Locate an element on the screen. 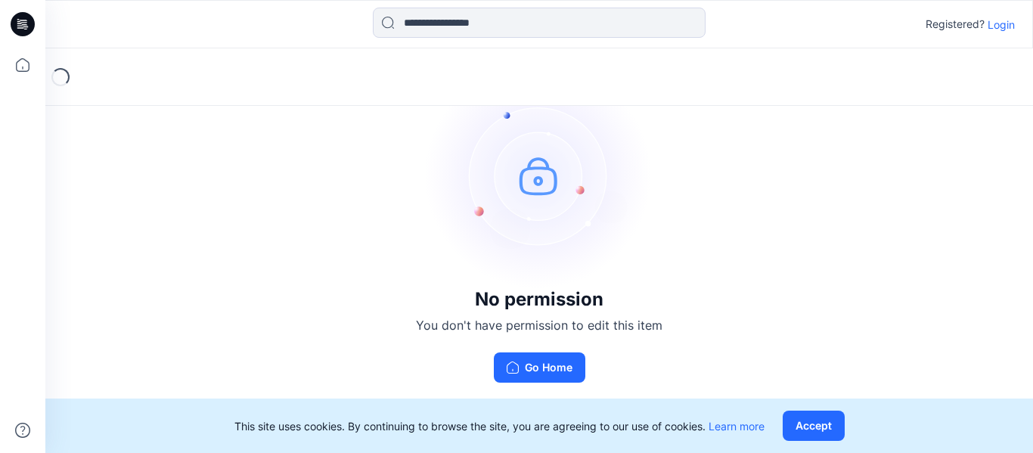 The width and height of the screenshot is (1033, 453). p: This site uses cookies. By continuing to browse the site, you are agreeing to our use of cookies. is located at coordinates (499, 426).